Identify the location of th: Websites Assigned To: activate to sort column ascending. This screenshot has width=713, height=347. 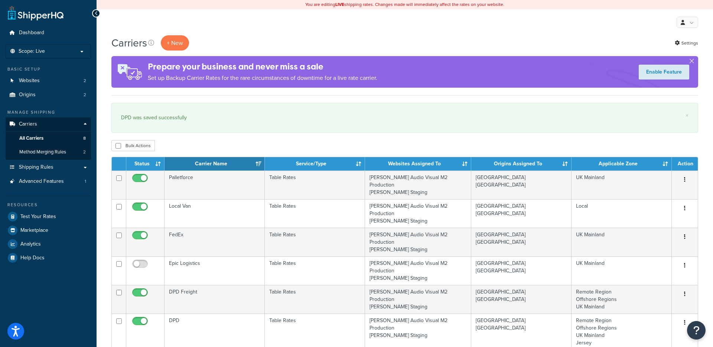
(418, 164).